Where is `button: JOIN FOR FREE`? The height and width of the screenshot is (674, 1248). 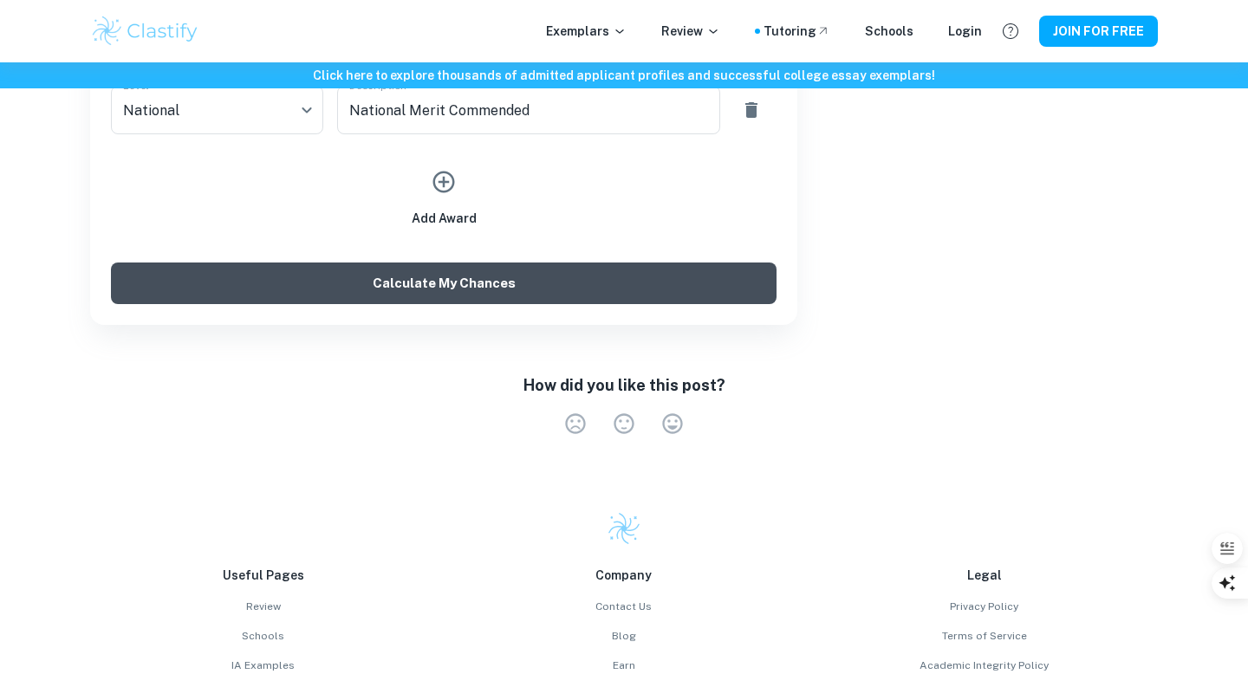 button: JOIN FOR FREE is located at coordinates (1098, 31).